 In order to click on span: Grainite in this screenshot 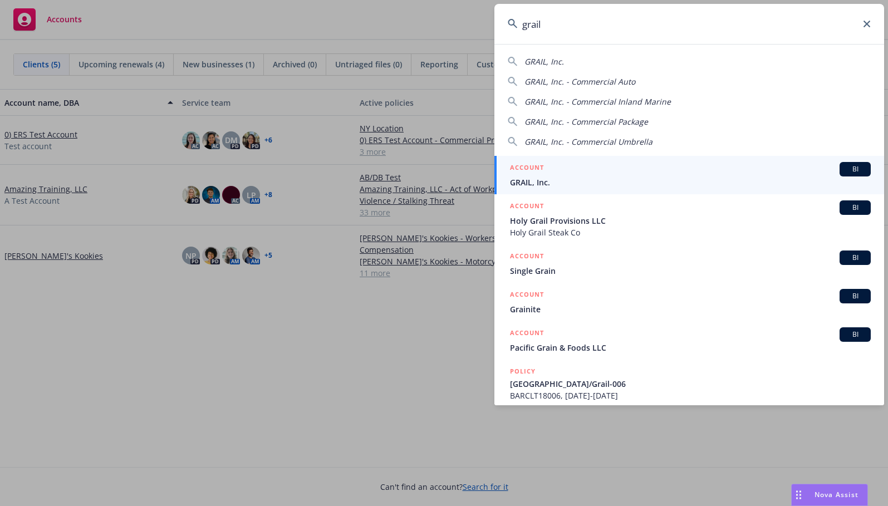, I will do `click(691, 309)`.